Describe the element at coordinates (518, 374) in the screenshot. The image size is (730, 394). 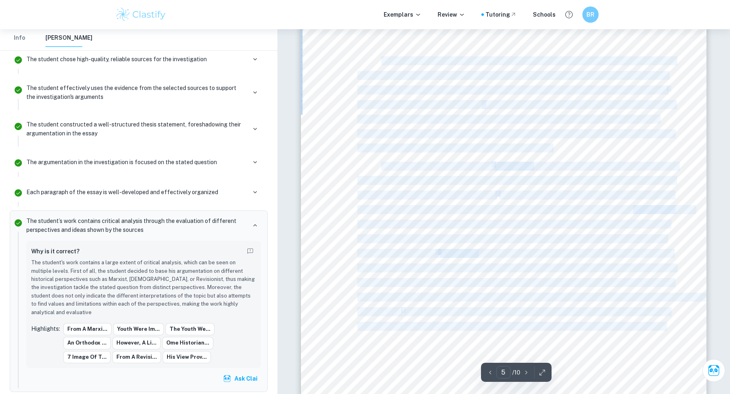
I see `span: of the CPSU to the youth, training them to become revolutionaries, and gaining voluntary help with` at that location.